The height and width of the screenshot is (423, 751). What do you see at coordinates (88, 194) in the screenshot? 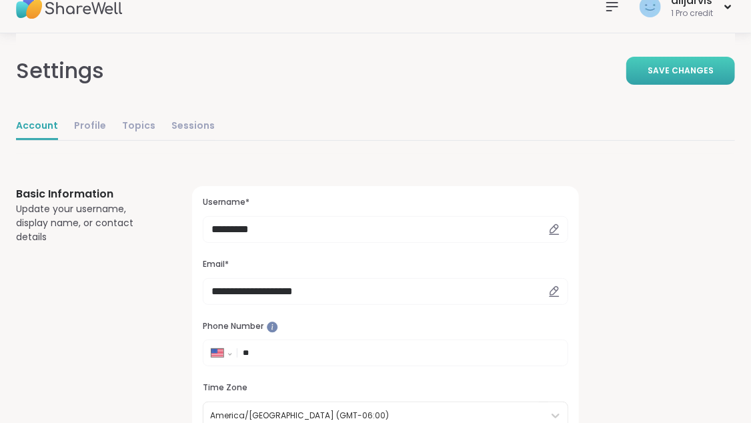
I see `h3: Basic Information` at bounding box center [88, 194].